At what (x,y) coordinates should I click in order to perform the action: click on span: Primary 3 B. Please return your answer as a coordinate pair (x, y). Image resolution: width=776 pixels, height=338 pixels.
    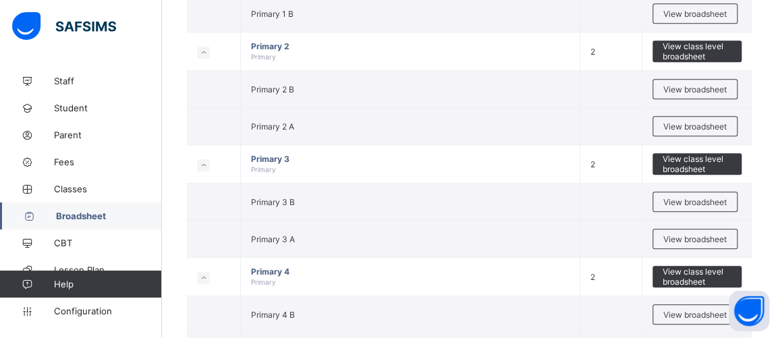
    Looking at the image, I should click on (273, 202).